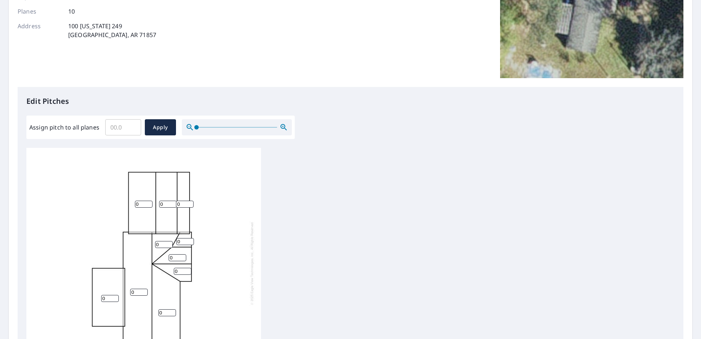  What do you see at coordinates (160, 127) in the screenshot?
I see `button: Apply` at bounding box center [160, 127].